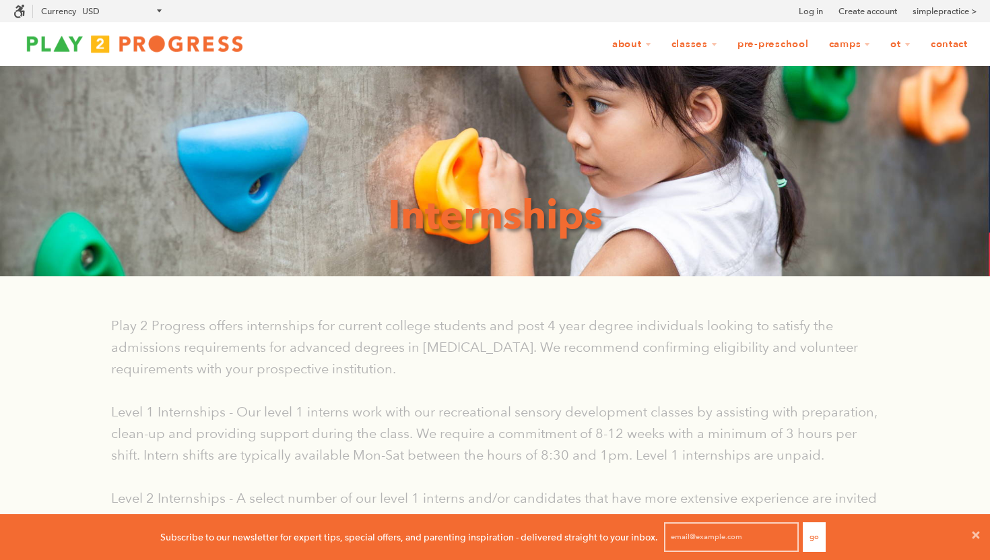 The width and height of the screenshot is (990, 560). Describe the element at coordinates (773, 44) in the screenshot. I see `a: Pre-Preschool` at that location.